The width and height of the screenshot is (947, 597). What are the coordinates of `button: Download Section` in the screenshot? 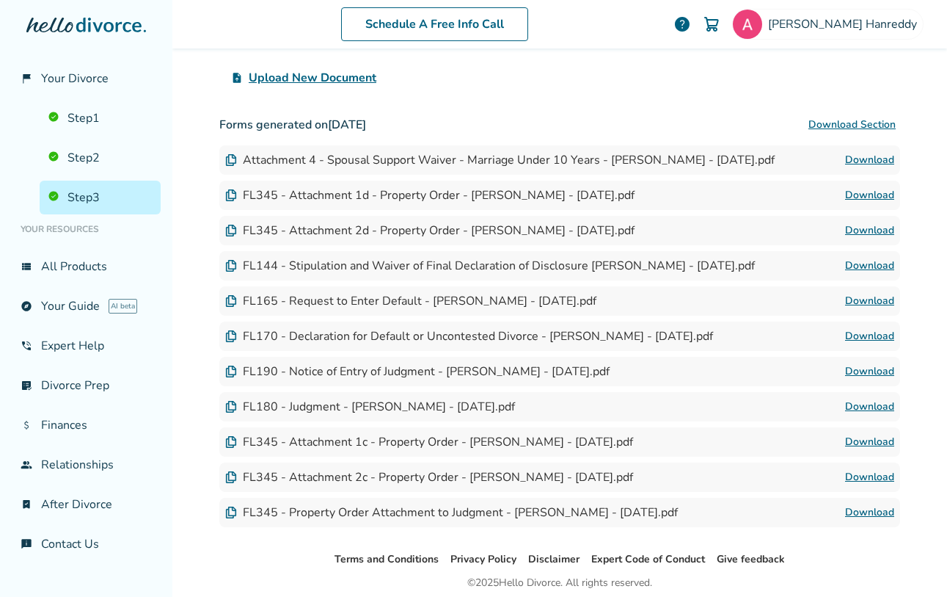 It's located at (852, 125).